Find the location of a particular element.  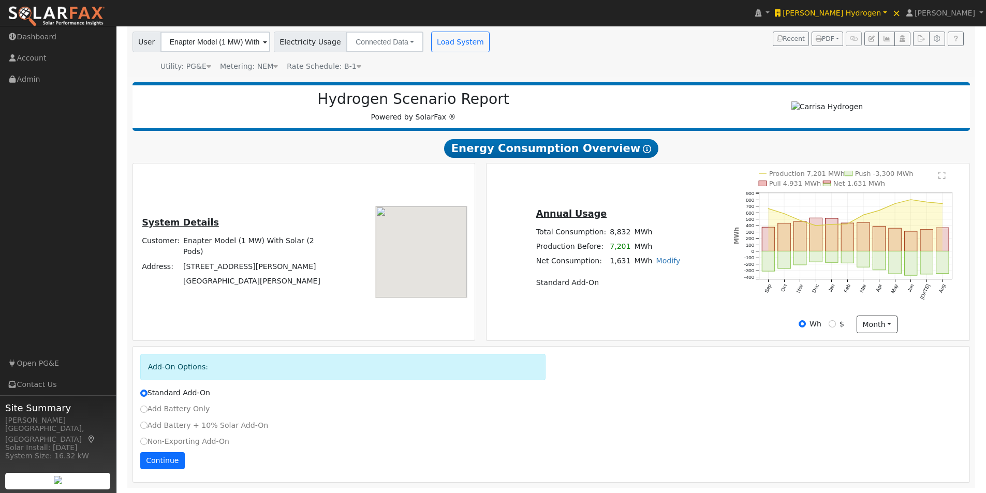

text: 300 is located at coordinates (750, 232).